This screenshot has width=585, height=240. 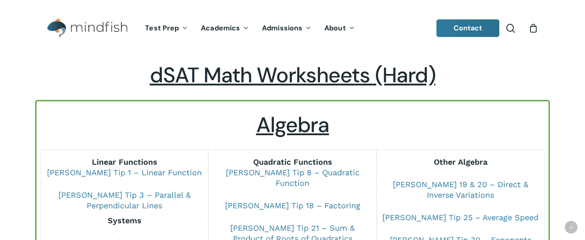 I want to click on a: Test Prep, so click(x=166, y=28).